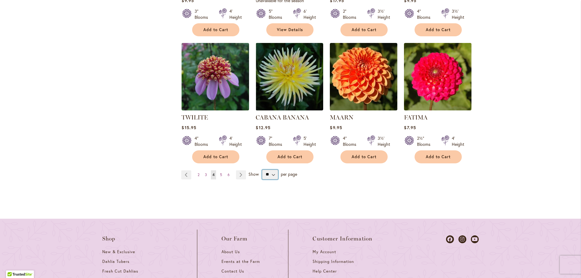 This screenshot has height=278, width=581. Describe the element at coordinates (241, 262) in the screenshot. I see `span: Events at the Farm` at that location.